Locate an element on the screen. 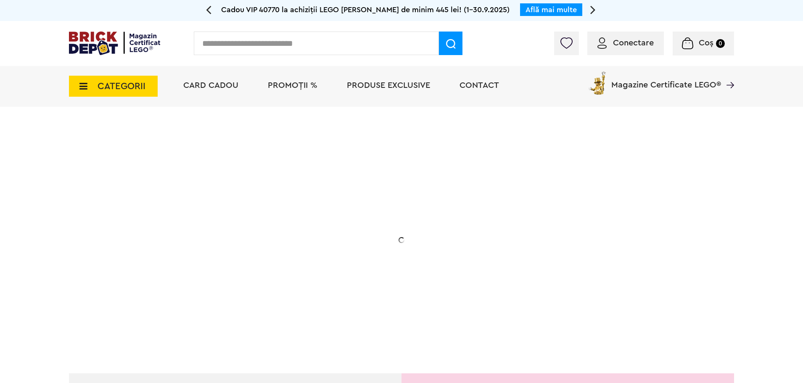 This screenshot has width=803, height=383. span: Produse exclusive is located at coordinates (388, 85).